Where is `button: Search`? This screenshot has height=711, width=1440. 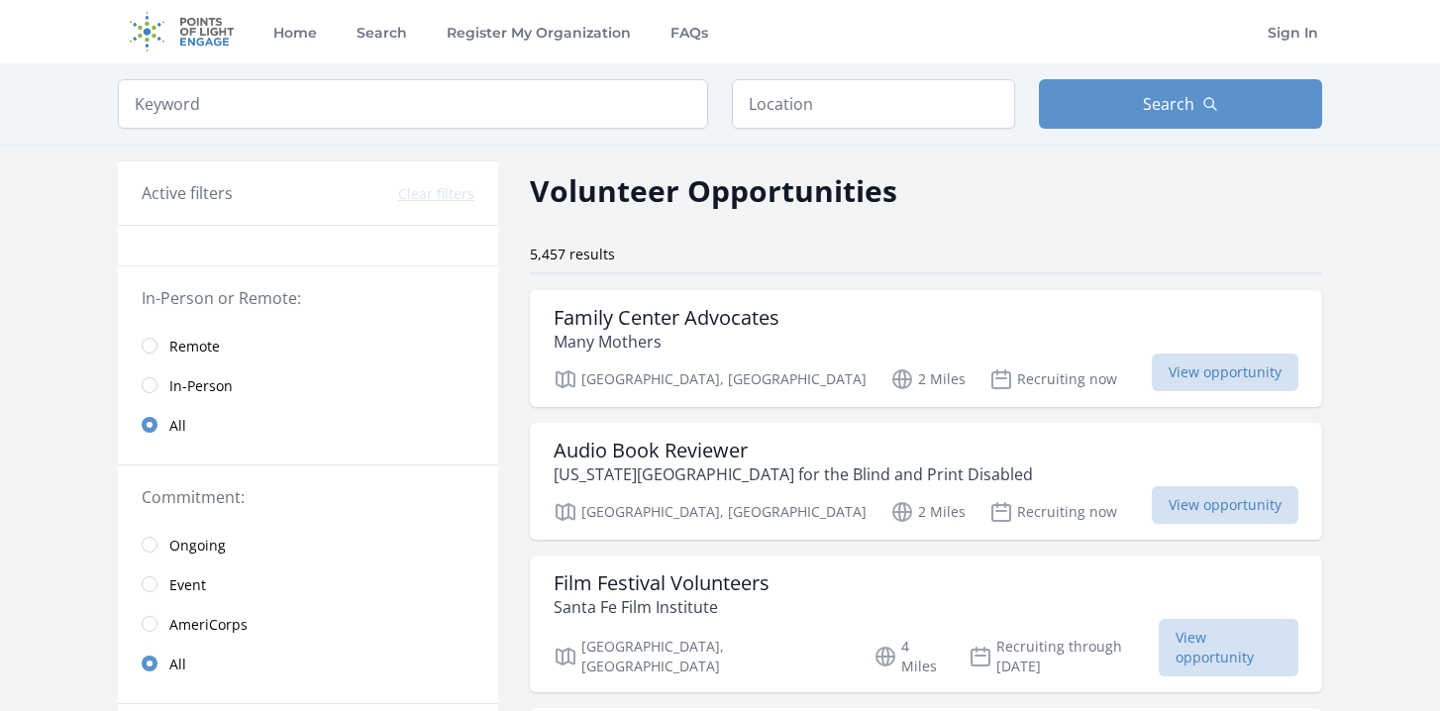
button: Search is located at coordinates (1180, 104).